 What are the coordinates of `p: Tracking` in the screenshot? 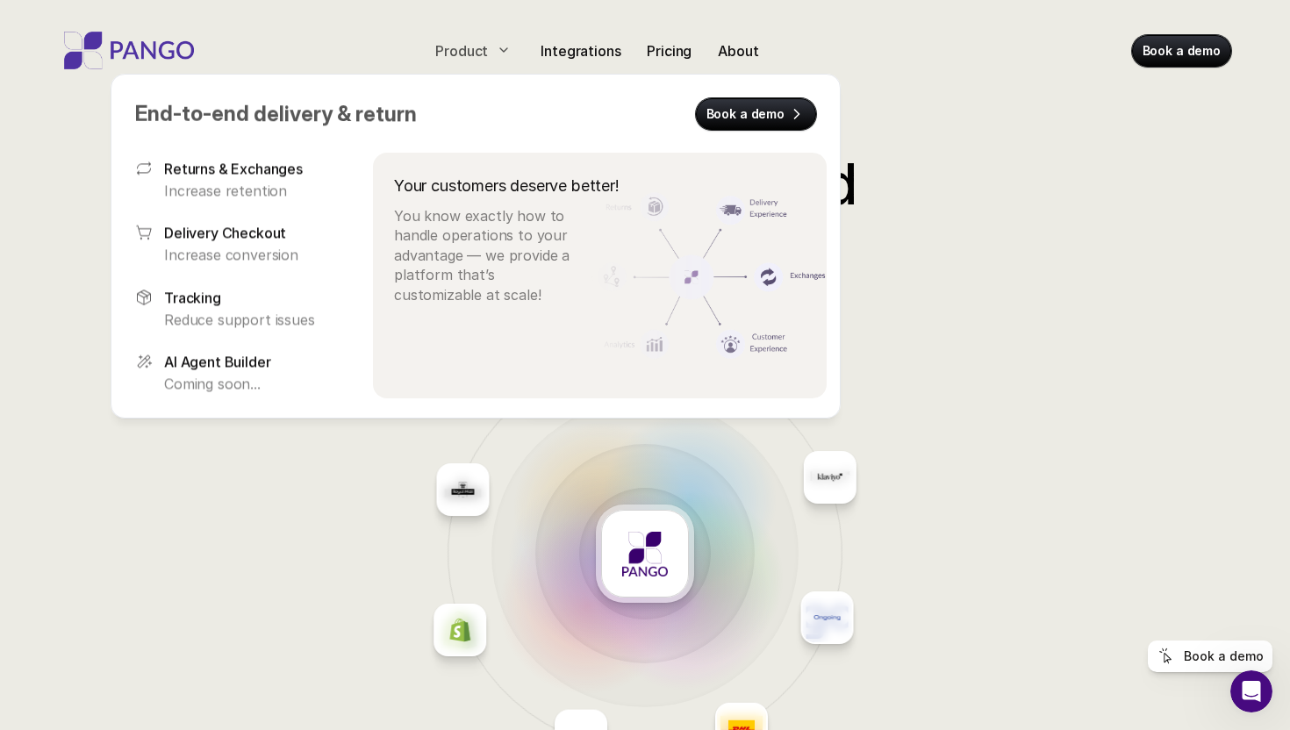 It's located at (192, 297).